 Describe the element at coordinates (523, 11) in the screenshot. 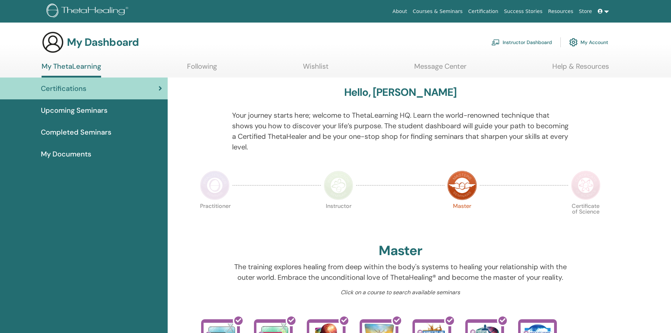

I see `a: Success Stories` at that location.